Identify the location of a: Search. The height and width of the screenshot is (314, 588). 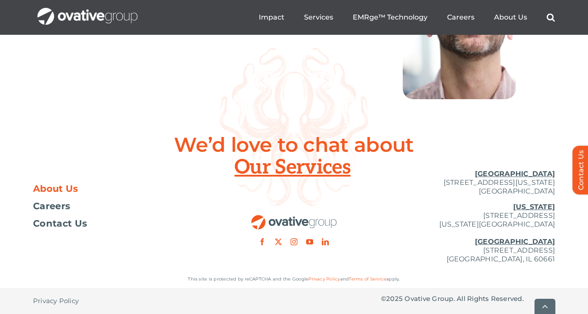
(550, 17).